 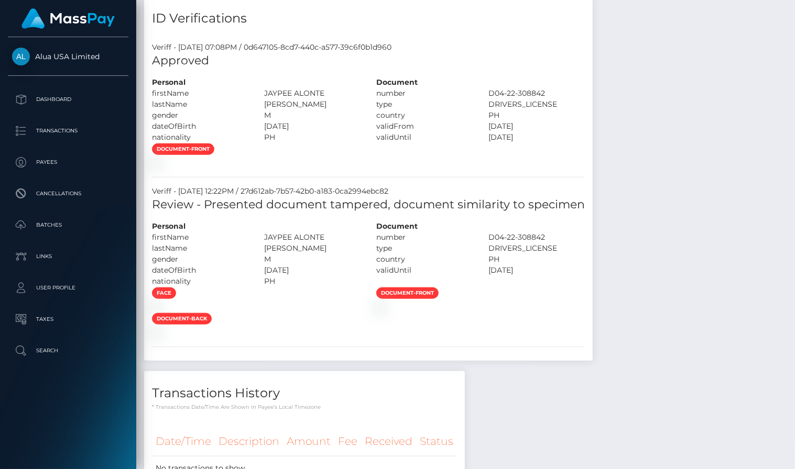 What do you see at coordinates (68, 18) in the screenshot?
I see `img: MassPay Logo` at bounding box center [68, 18].